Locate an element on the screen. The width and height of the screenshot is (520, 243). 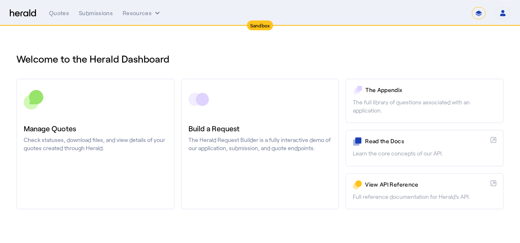
p: View API Reference is located at coordinates (426, 184).